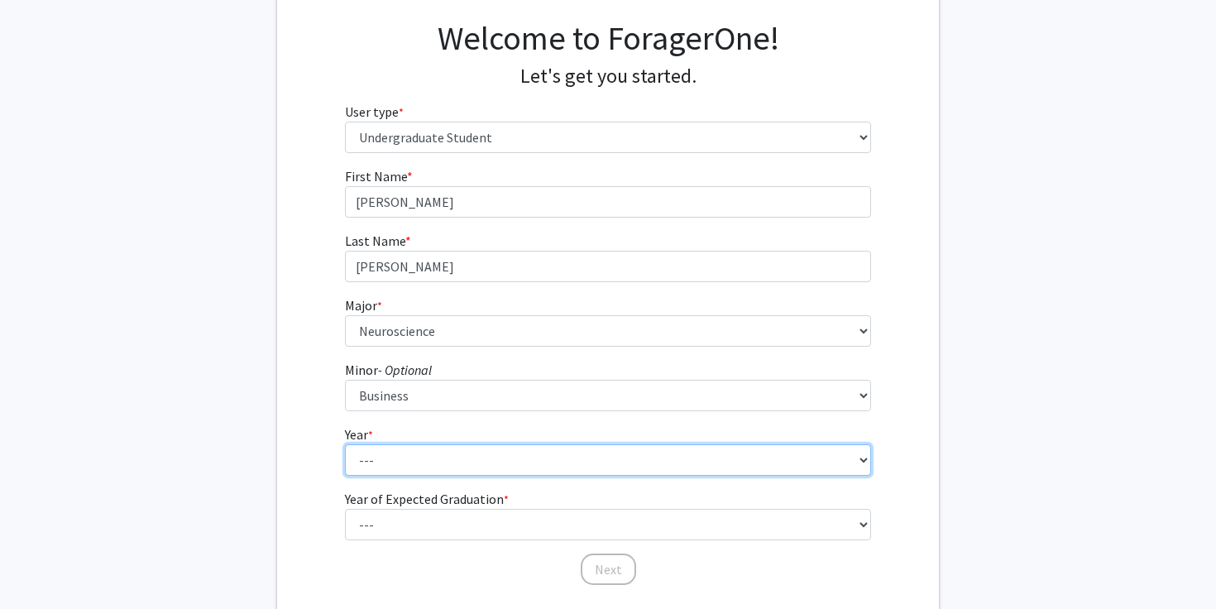 The height and width of the screenshot is (609, 1216). Describe the element at coordinates (608, 569) in the screenshot. I see `button: Next` at that location.